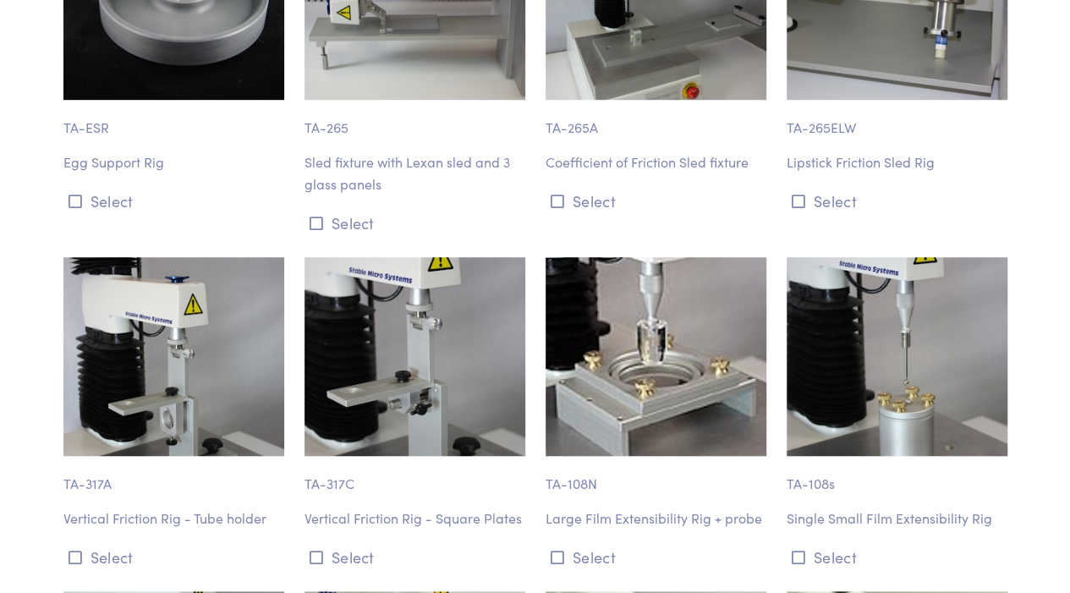 Image resolution: width=1070 pixels, height=593 pixels. I want to click on p: TA-108N, so click(655, 475).